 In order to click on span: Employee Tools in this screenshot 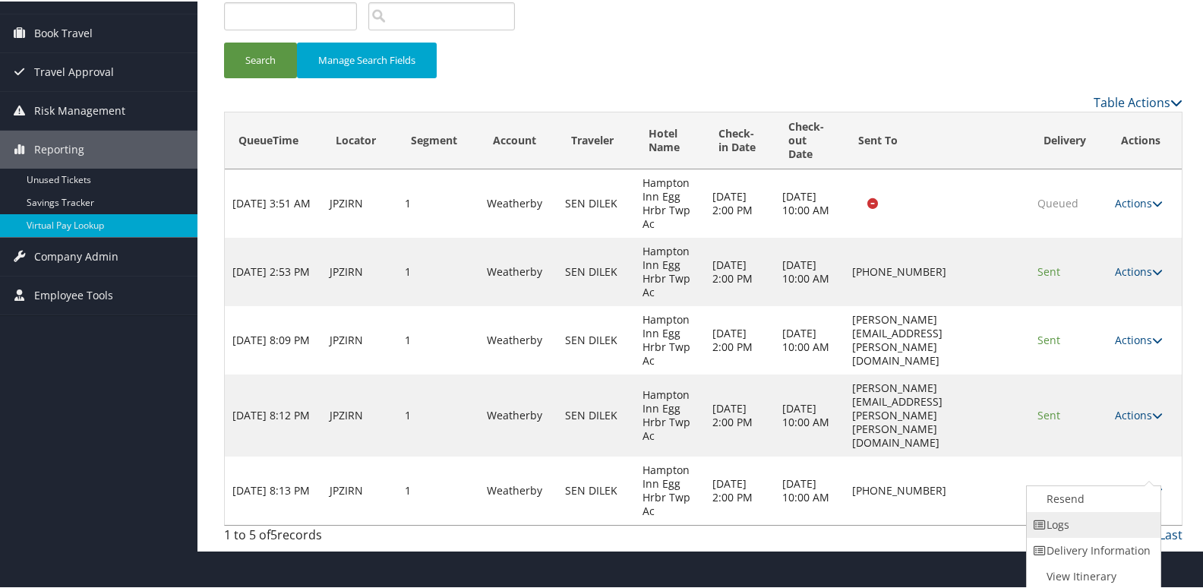, I will do `click(74, 294)`.